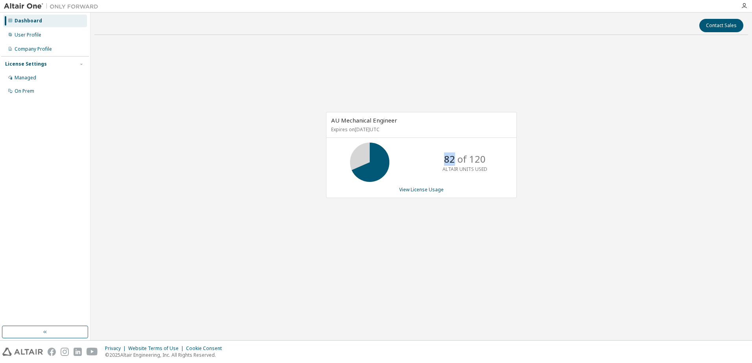  What do you see at coordinates (52, 352) in the screenshot?
I see `img: facebook.svg` at bounding box center [52, 352].